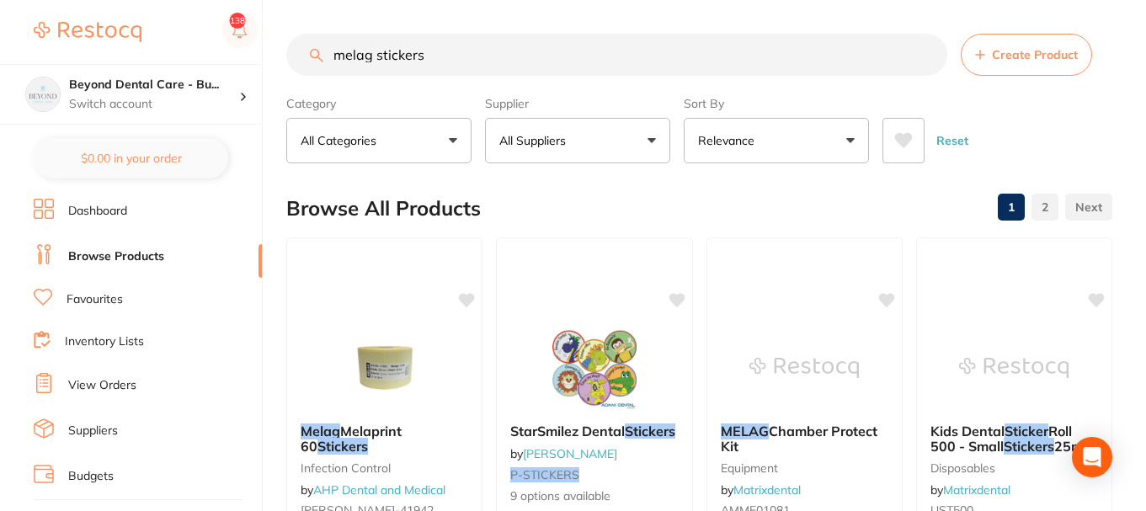 Image resolution: width=1146 pixels, height=511 pixels. I want to click on em: P-STICKERS, so click(545, 475).